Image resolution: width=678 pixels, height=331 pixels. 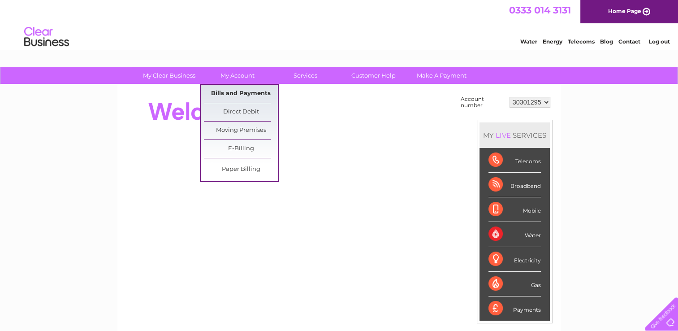 I want to click on span: 0333 014 3131, so click(x=540, y=10).